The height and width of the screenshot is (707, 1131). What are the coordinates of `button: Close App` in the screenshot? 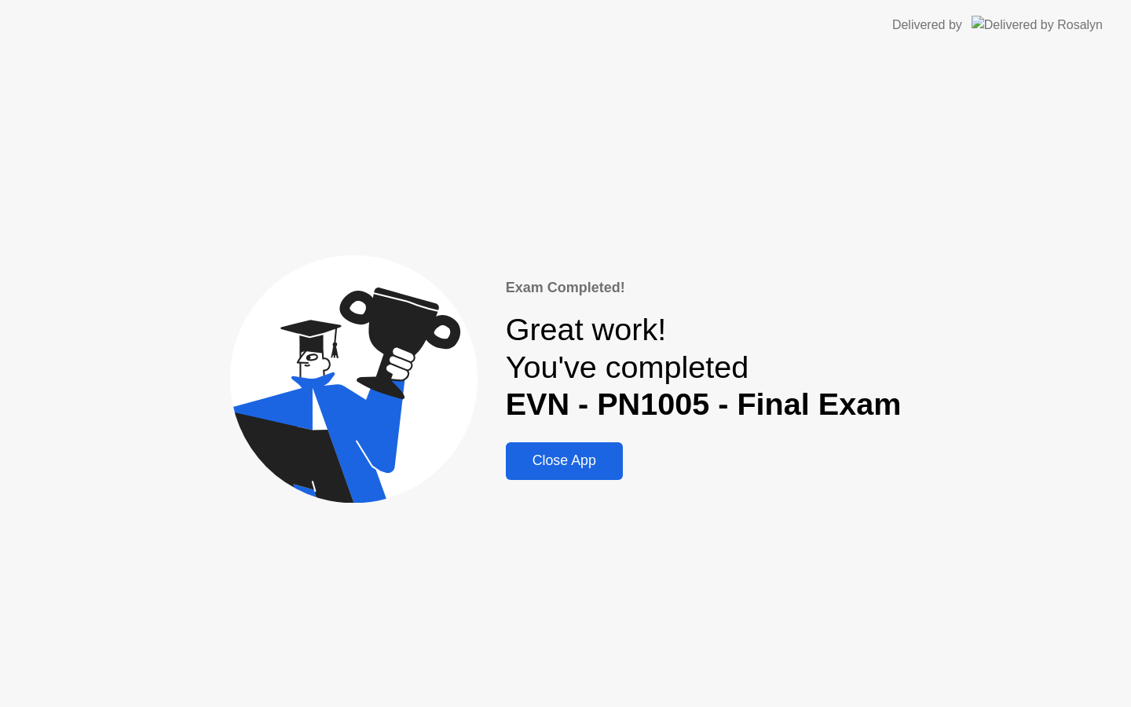 It's located at (564, 461).